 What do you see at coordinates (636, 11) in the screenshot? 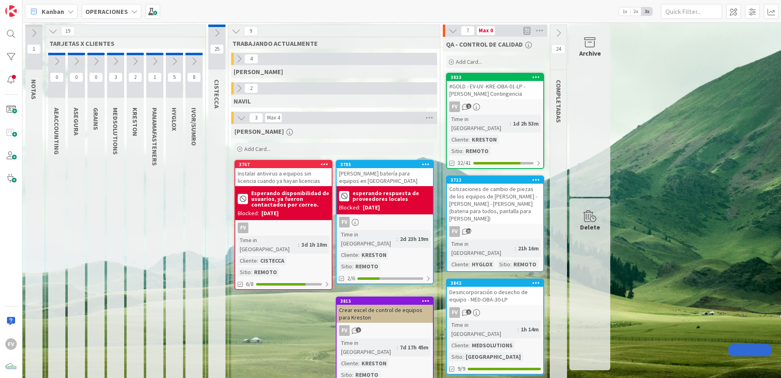
I see `span: 2x` at bounding box center [636, 11].